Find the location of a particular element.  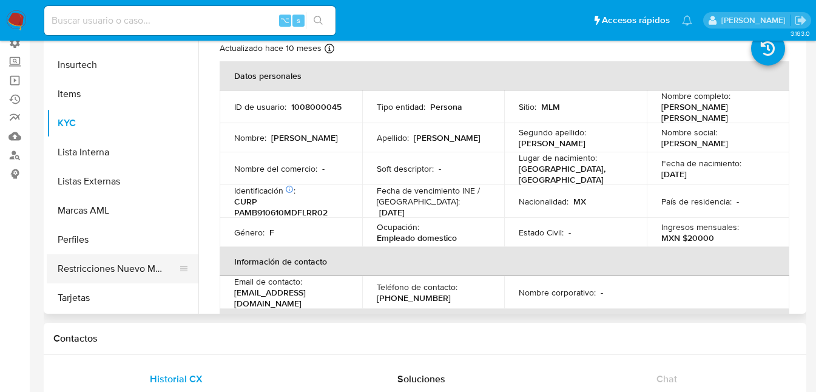

span: s is located at coordinates (298, 20).